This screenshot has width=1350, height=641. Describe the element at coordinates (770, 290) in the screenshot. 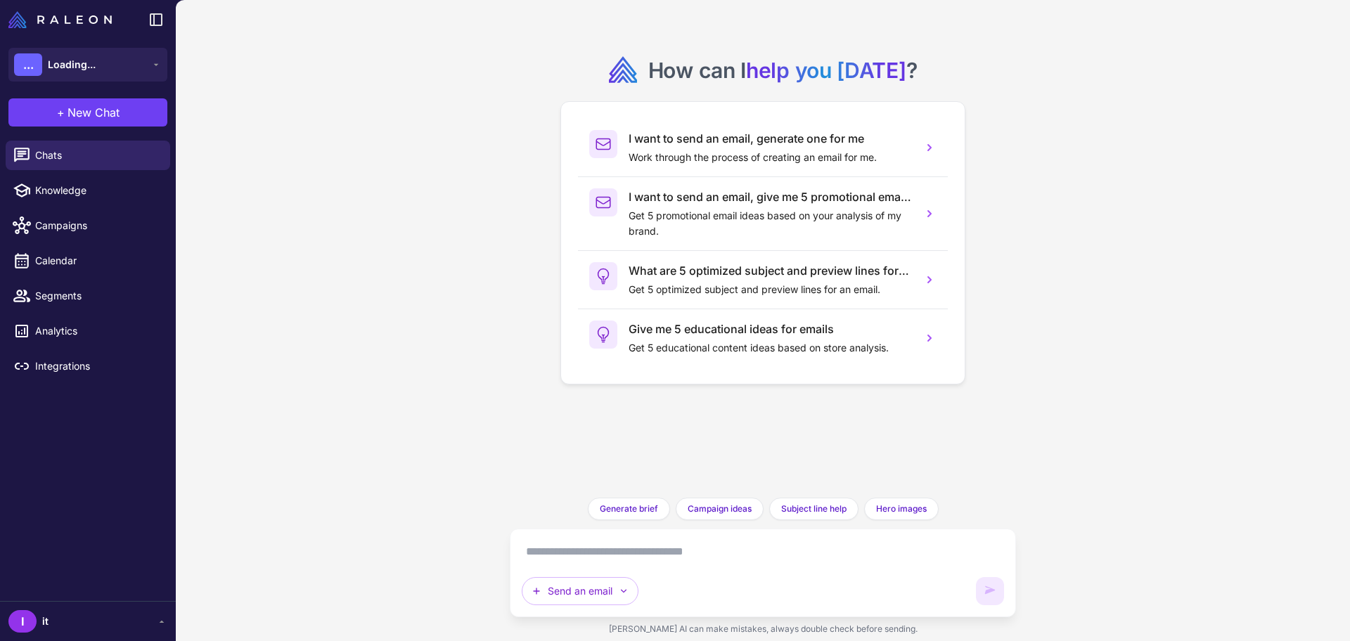

I see `p: Get 5 optimized subject and preview lines for an email.` at that location.